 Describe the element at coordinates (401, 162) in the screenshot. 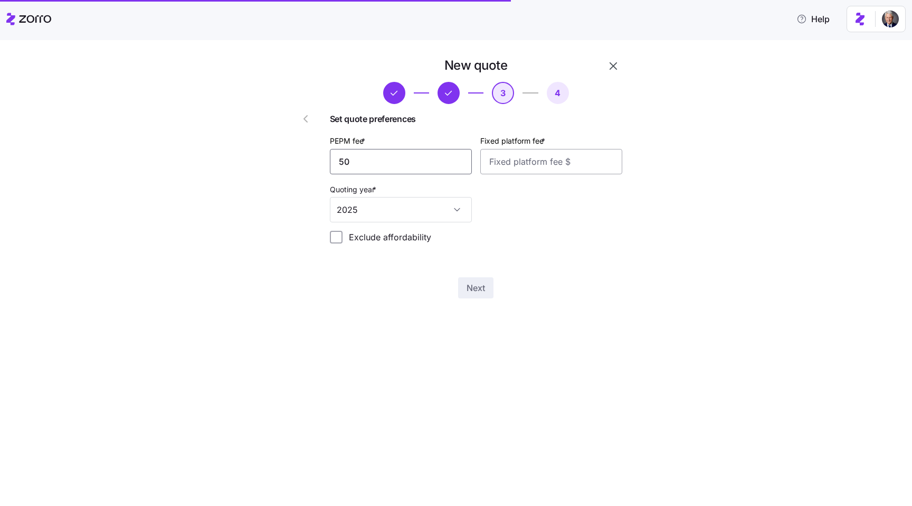

I see `input: PEPM $` at that location.